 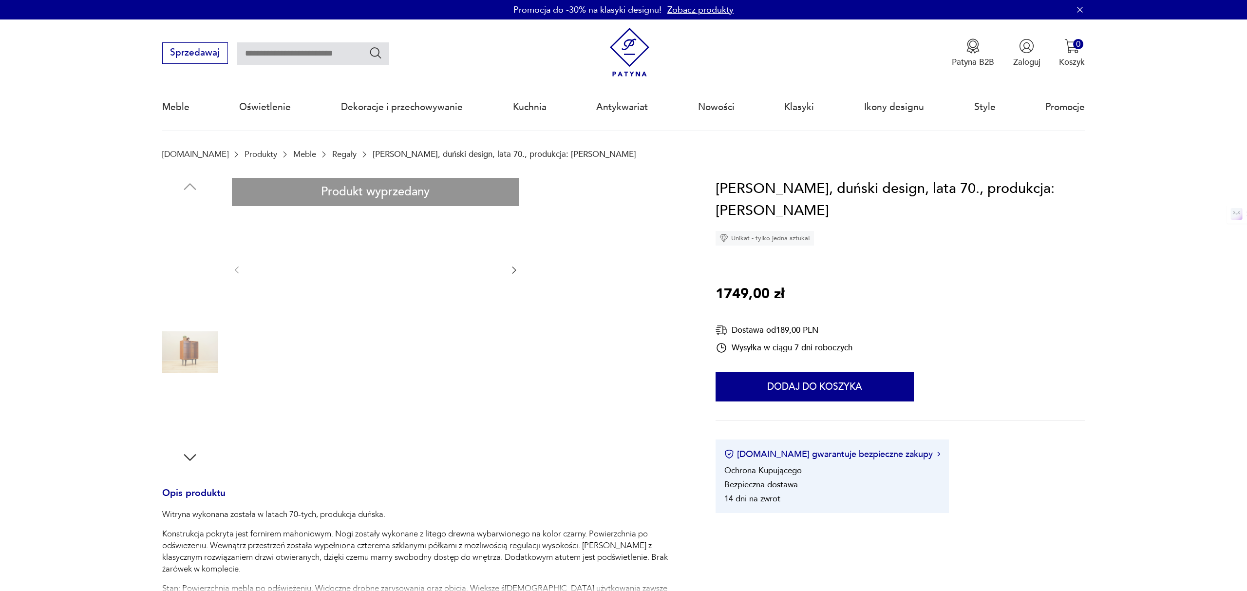 I want to click on p: Zaloguj, so click(x=1027, y=62).